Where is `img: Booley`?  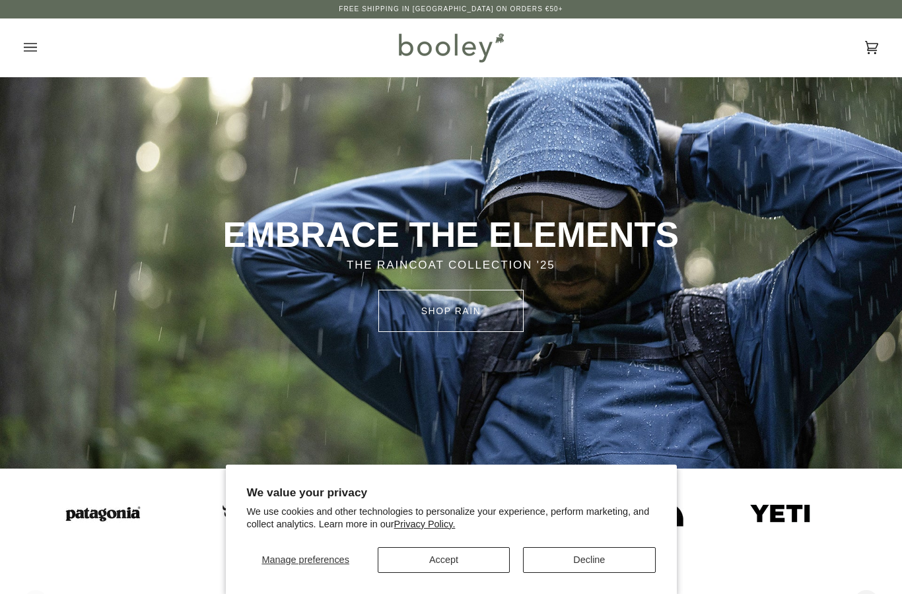 img: Booley is located at coordinates (450, 48).